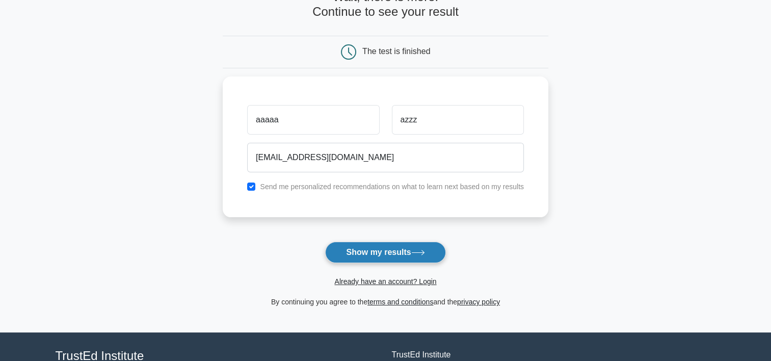  I want to click on label: Send me personalized recommendations on what to learn next based on my results, so click(392, 186).